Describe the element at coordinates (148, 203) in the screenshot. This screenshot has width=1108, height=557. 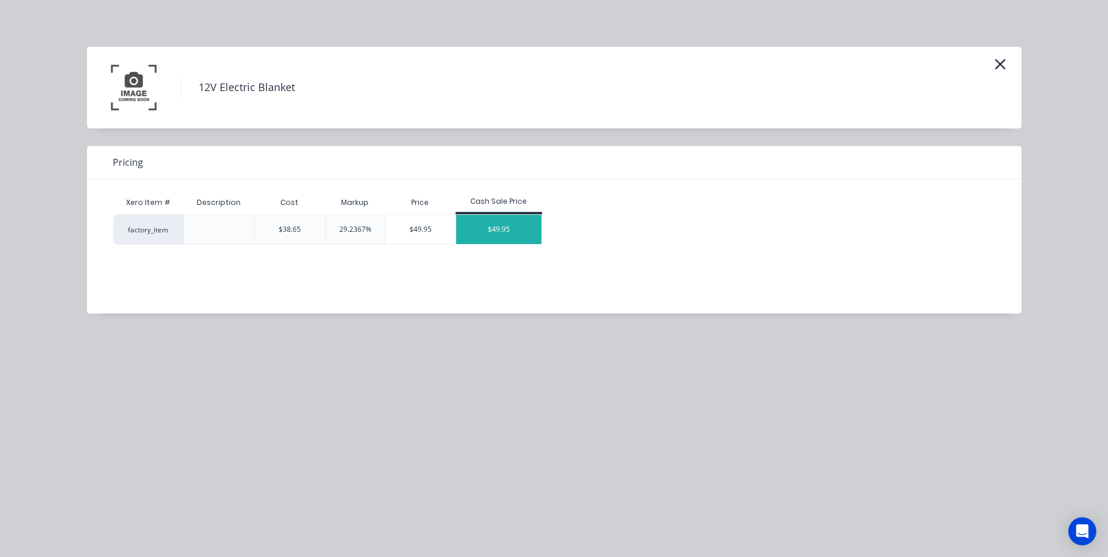
I see `div: Xero Item #` at that location.